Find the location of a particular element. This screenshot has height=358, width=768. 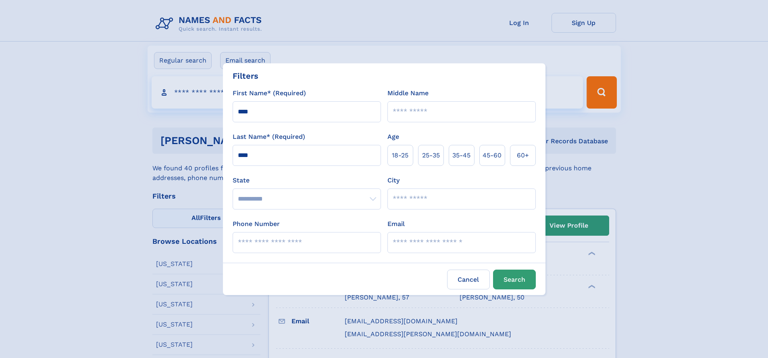

label: Middle Name is located at coordinates (408, 93).